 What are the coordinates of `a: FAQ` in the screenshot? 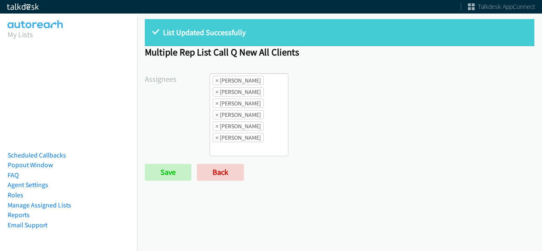 It's located at (13, 175).